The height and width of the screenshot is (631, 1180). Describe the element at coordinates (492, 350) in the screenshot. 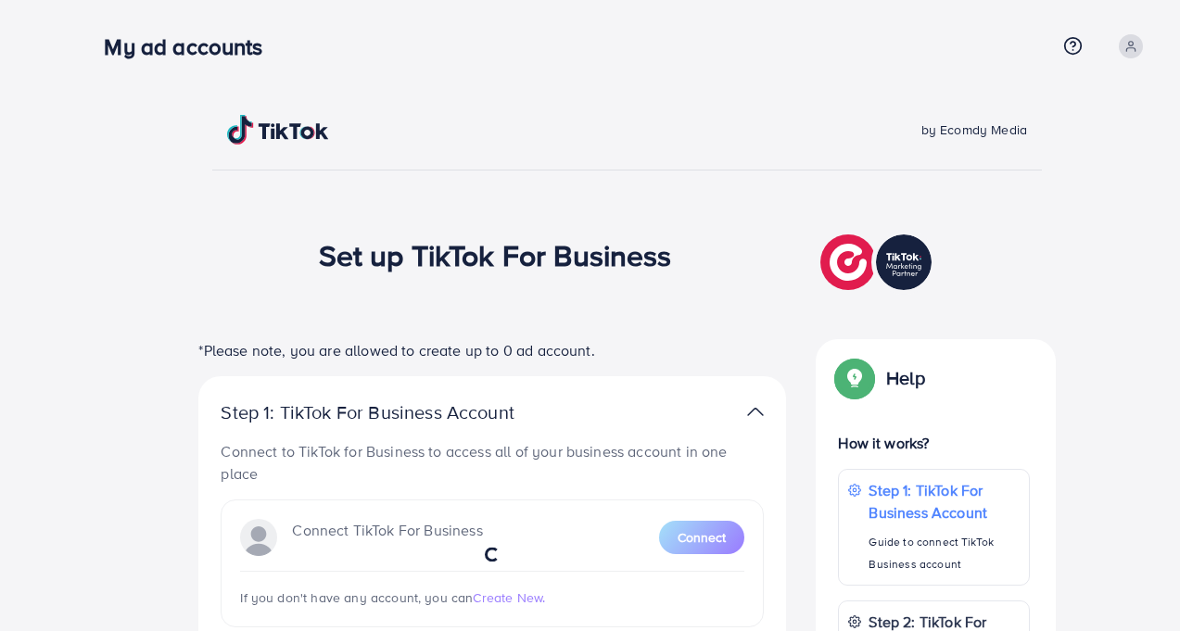

I see `p: *Please note, you are allowed to create up to 0 ad account.` at that location.